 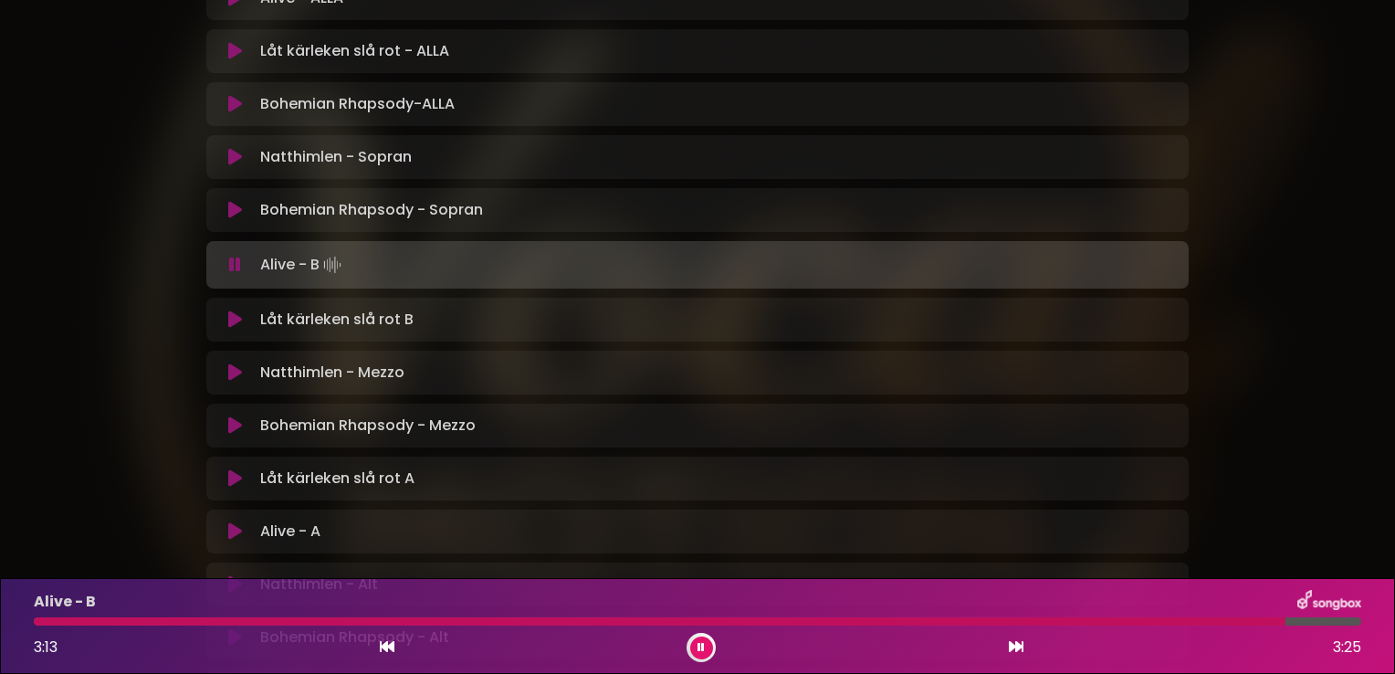 What do you see at coordinates (1346, 647) in the screenshot?
I see `span: 3:25` at bounding box center [1346, 647].